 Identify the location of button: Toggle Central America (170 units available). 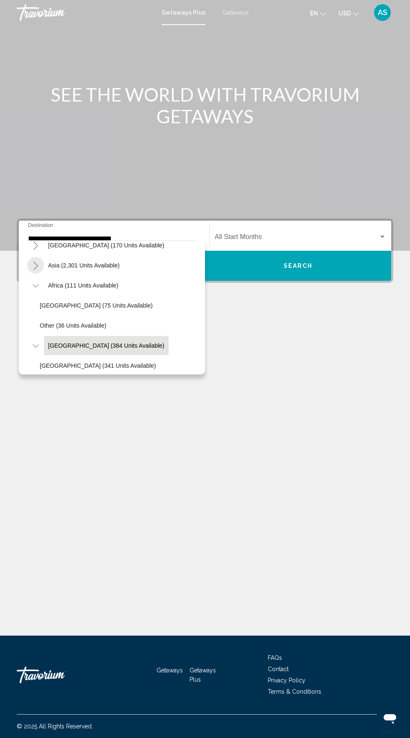
(36, 245).